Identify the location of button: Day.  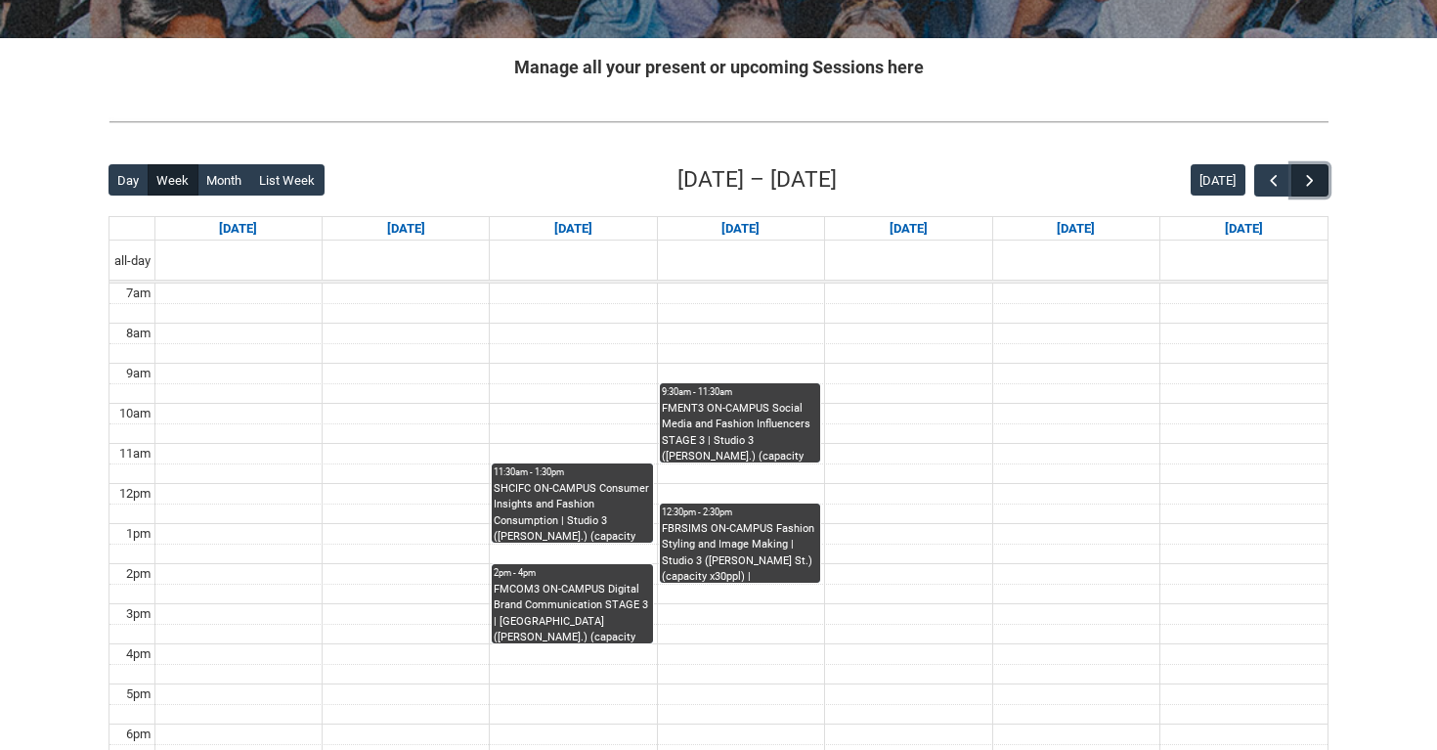
(128, 180).